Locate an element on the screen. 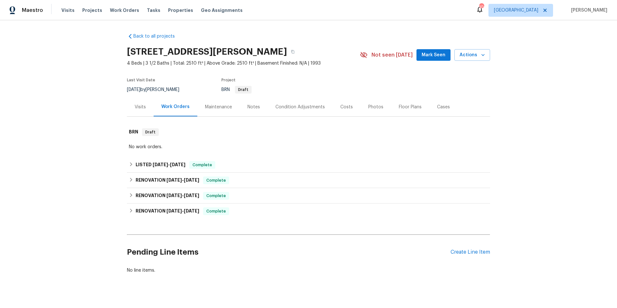  div: Cases is located at coordinates (443, 107).